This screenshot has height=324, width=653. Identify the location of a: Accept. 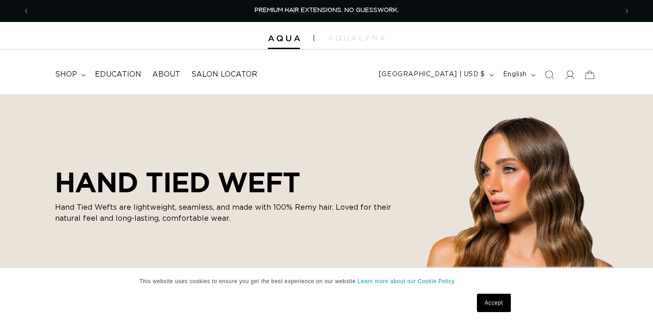
(494, 303).